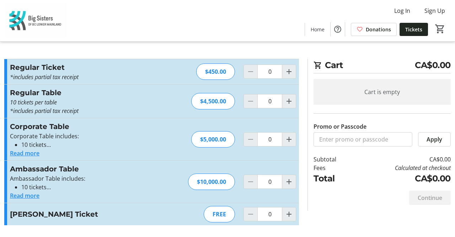 The height and width of the screenshot is (237, 455). Describe the element at coordinates (402, 11) in the screenshot. I see `span: Log In` at that location.